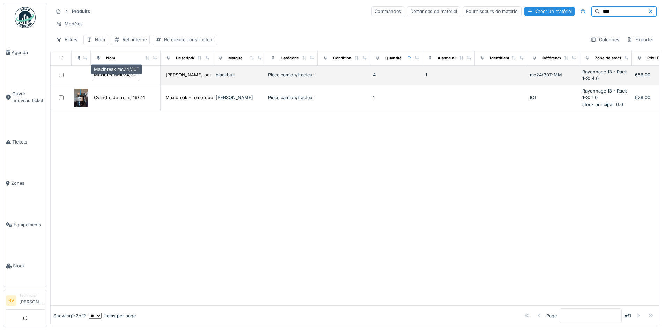 Image resolution: width=665 pixels, height=330 pixels. What do you see at coordinates (551, 315) in the screenshot?
I see `div: Page` at bounding box center [551, 315].